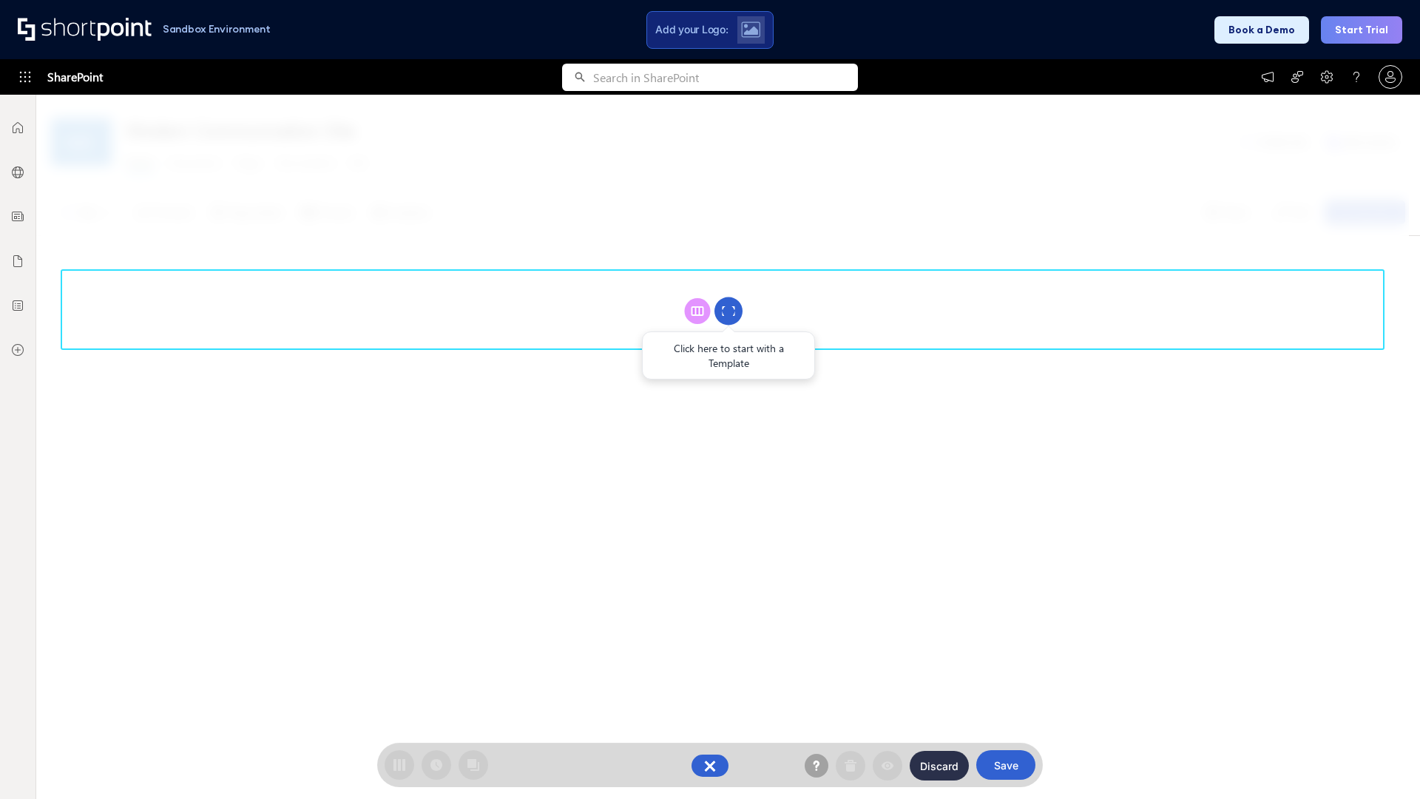 This screenshot has height=799, width=1420. I want to click on h1: Sandbox Environment, so click(217, 29).